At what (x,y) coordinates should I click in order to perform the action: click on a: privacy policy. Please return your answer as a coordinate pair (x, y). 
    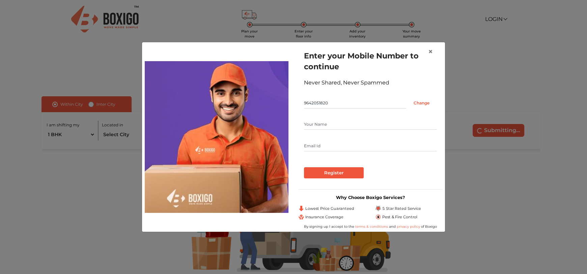
    Looking at the image, I should click on (409, 226).